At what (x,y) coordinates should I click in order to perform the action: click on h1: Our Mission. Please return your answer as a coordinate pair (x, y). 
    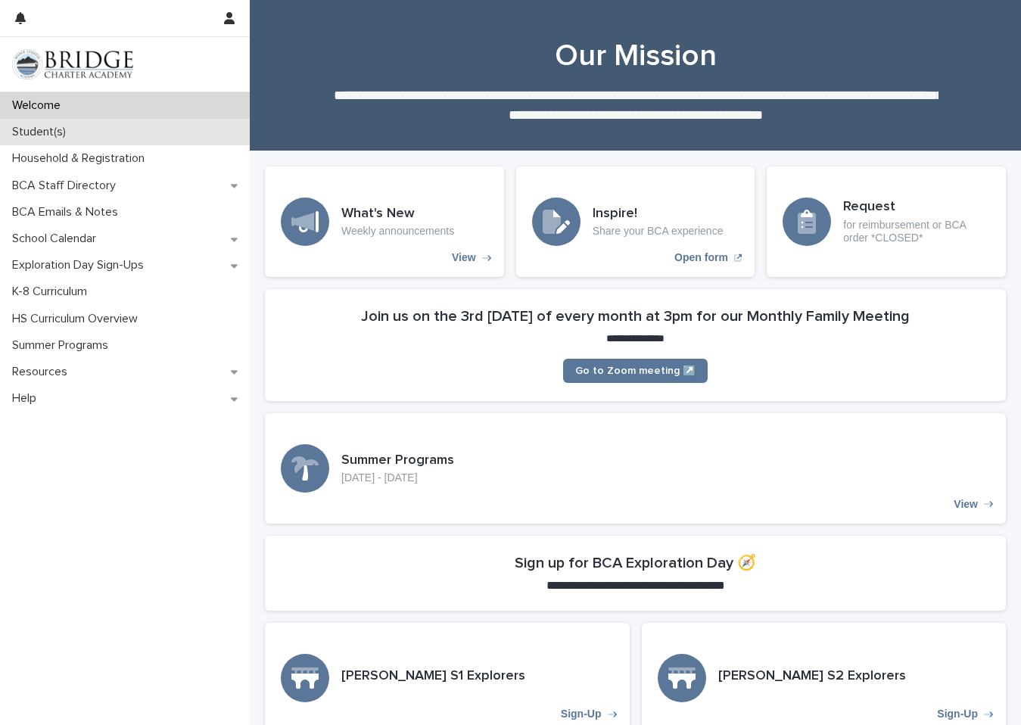
    Looking at the image, I should click on (635, 56).